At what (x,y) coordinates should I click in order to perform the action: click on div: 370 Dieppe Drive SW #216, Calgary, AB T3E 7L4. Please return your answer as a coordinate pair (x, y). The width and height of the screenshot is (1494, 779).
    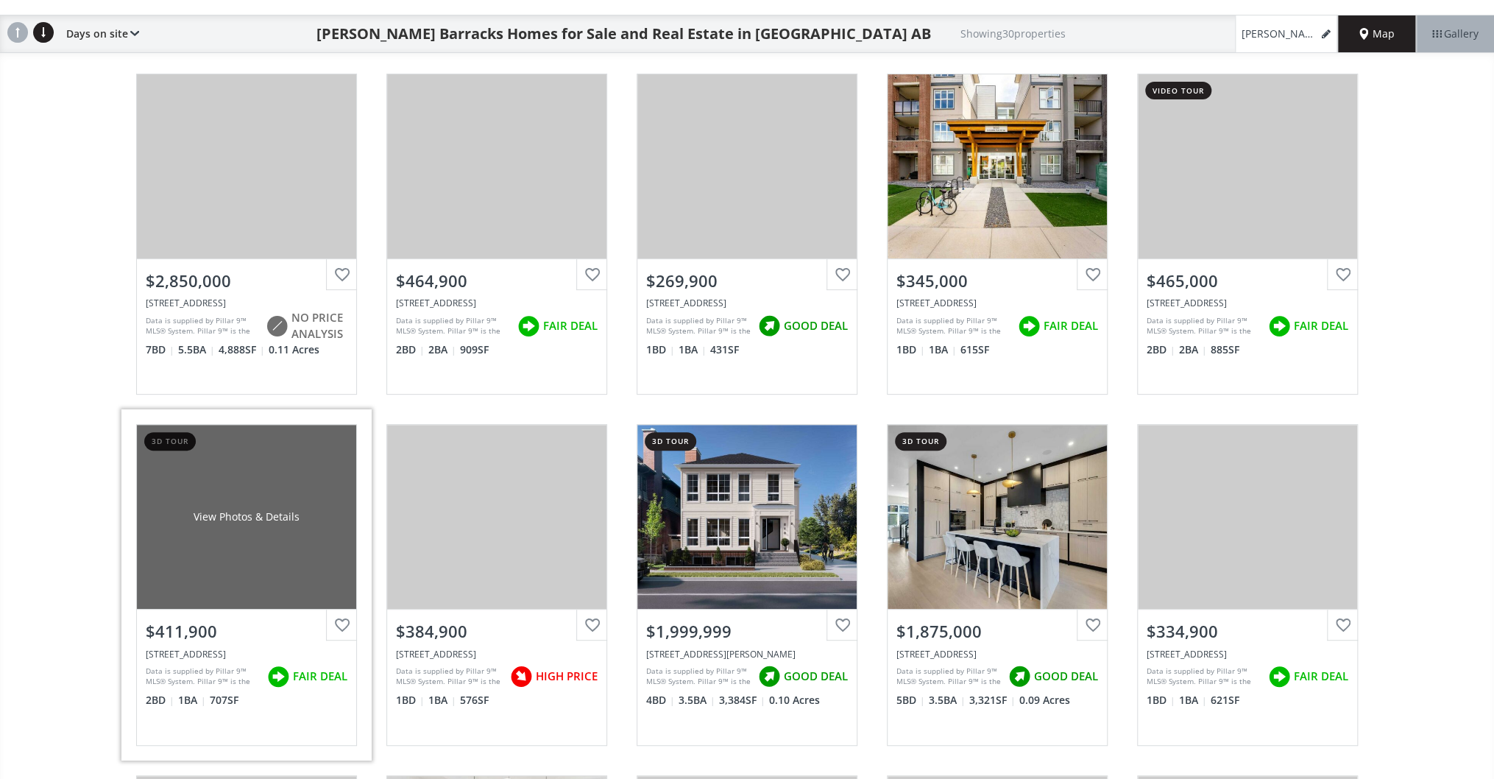
    Looking at the image, I should click on (1248, 303).